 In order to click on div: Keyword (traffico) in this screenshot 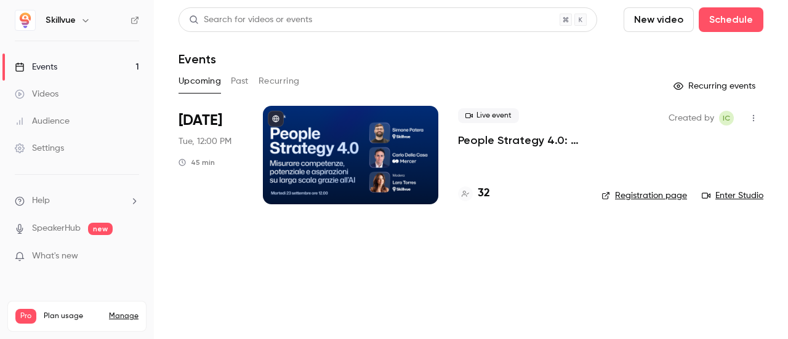, I will do `click(171, 76)`.